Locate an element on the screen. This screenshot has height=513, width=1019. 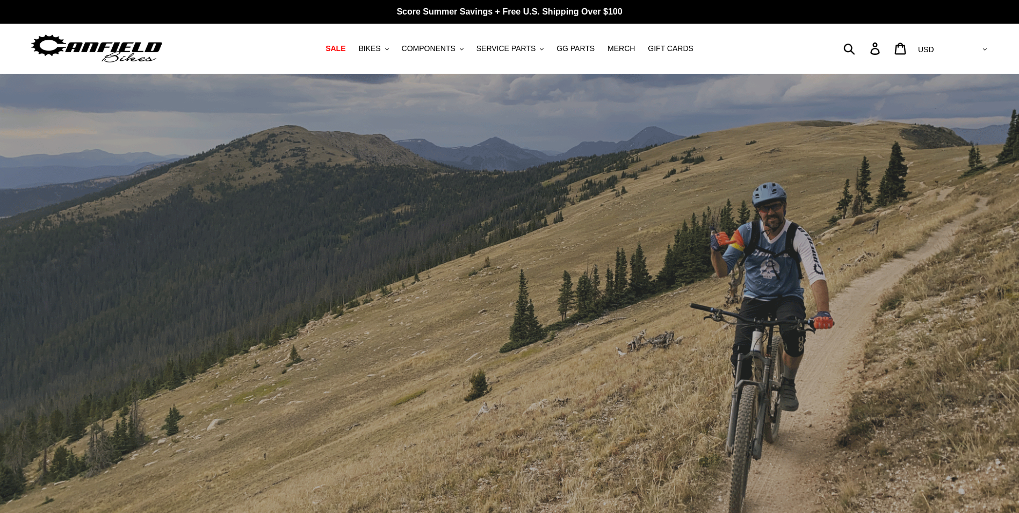
input: Search is located at coordinates (863, 48).